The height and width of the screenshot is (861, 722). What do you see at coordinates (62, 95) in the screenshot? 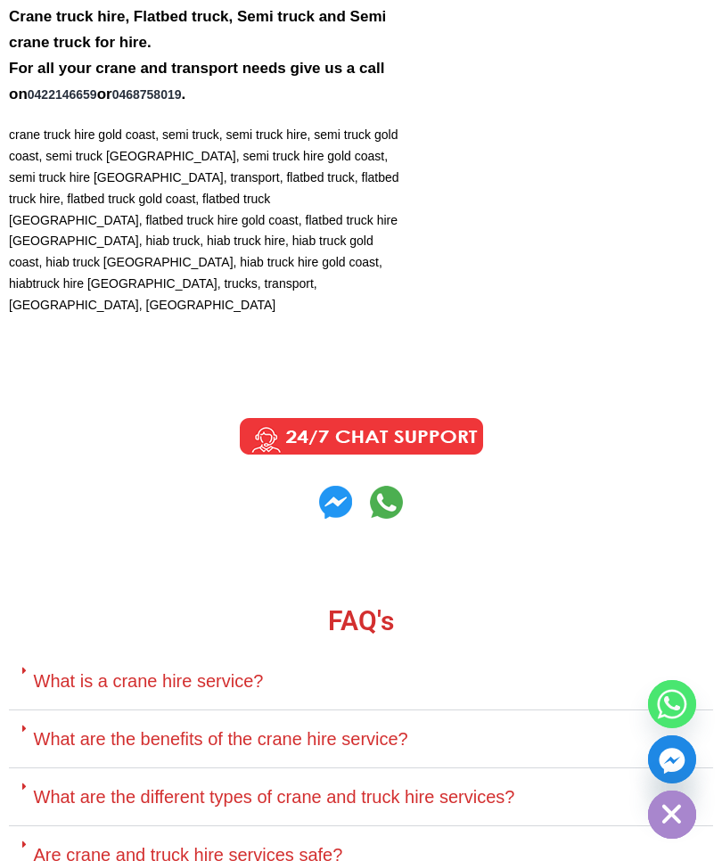
I see `a: 0422146659` at bounding box center [62, 95].